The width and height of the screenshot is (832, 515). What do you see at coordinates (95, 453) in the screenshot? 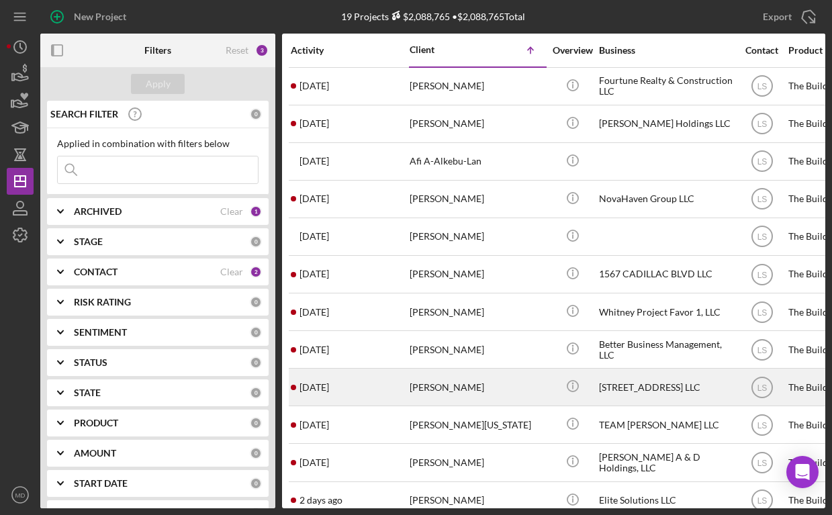
I see `b: AMOUNT` at bounding box center [95, 453].